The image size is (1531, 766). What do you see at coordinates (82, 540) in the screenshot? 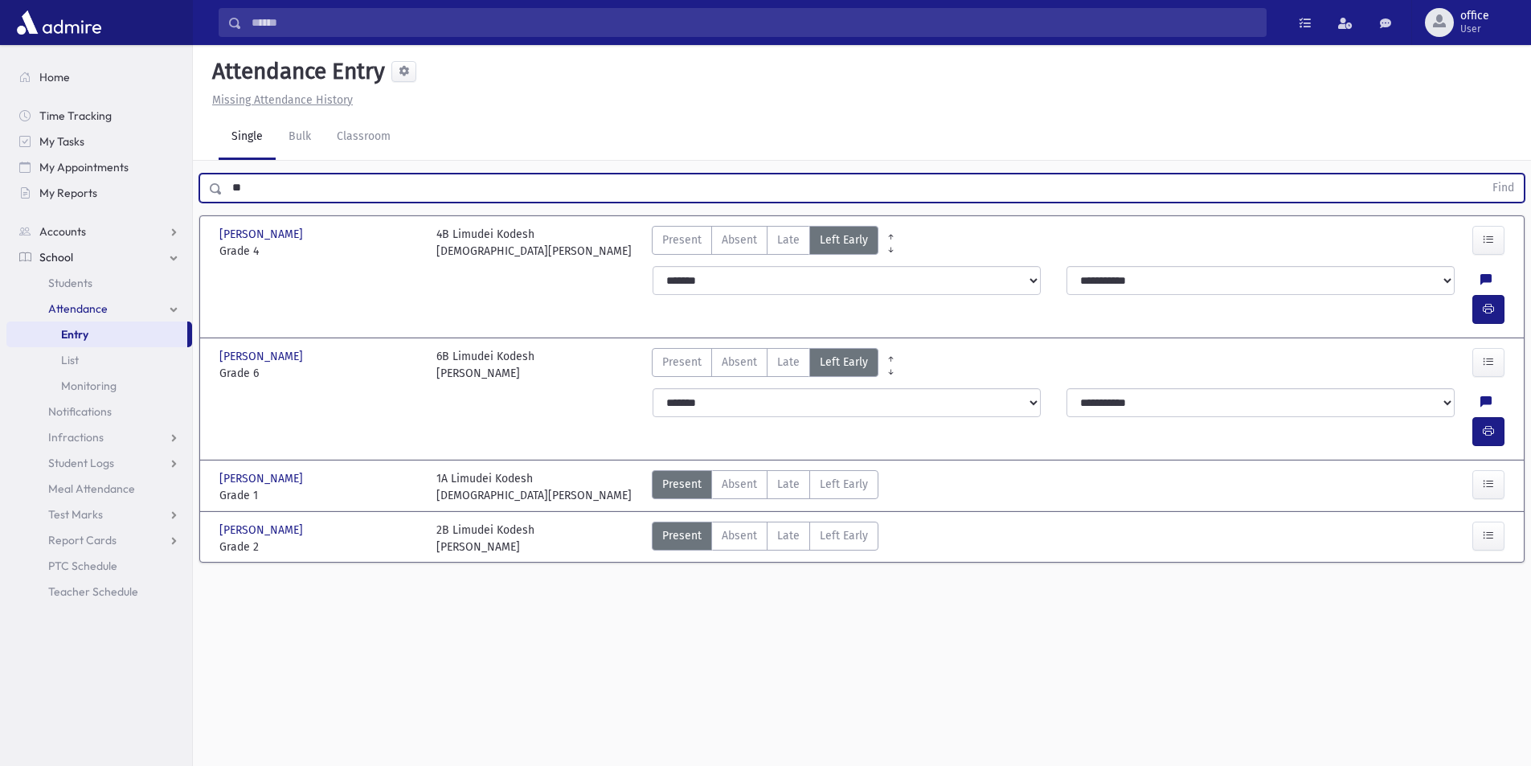
I see `span: Report Cards` at bounding box center [82, 540].